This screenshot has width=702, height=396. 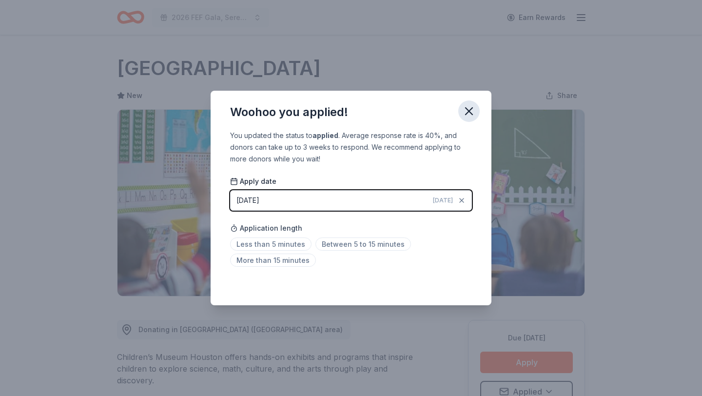 I want to click on div: Woohoo you applied!, so click(x=289, y=112).